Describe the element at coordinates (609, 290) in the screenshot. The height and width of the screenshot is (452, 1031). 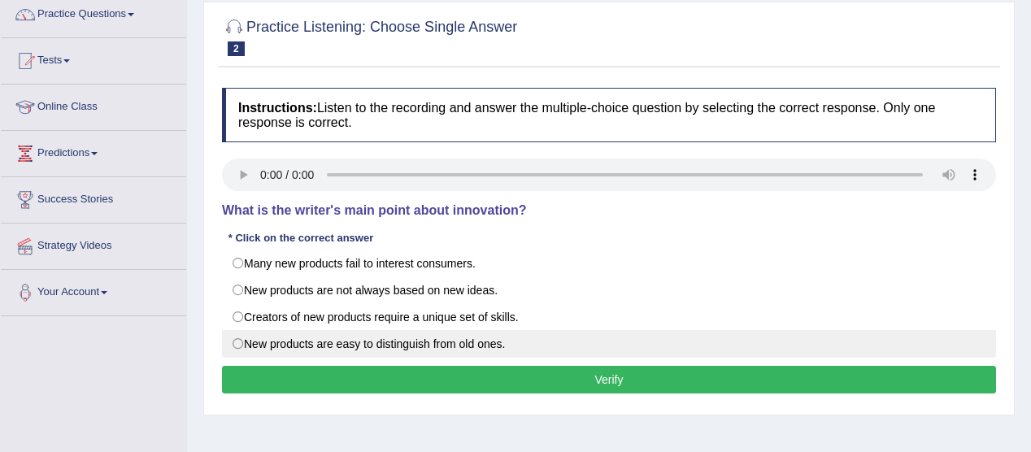
I see `label: New products are not always based on new ideas.` at that location.